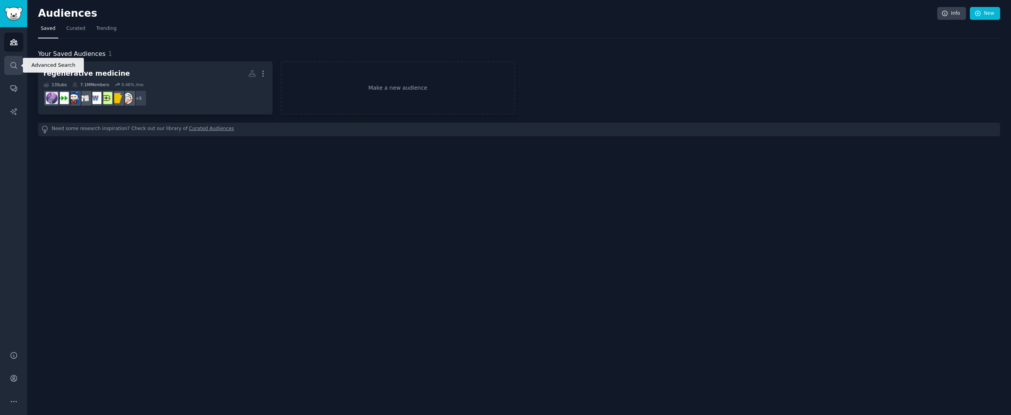 The height and width of the screenshot is (415, 1011). What do you see at coordinates (128, 98) in the screenshot?
I see `img: fatlogic` at bounding box center [128, 98].